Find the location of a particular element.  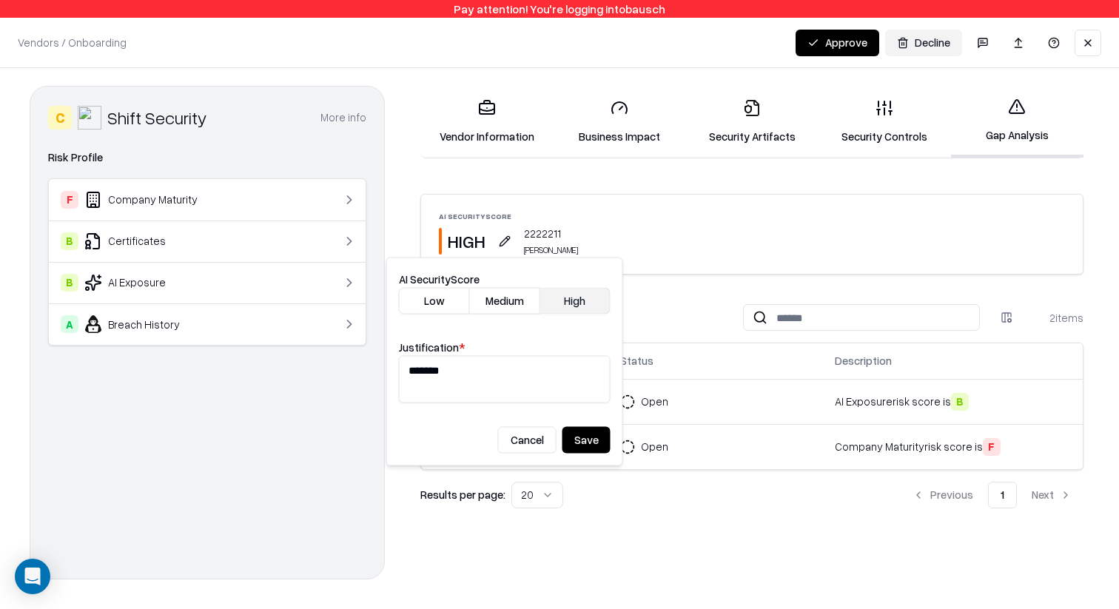

label: AI Security Score is located at coordinates (439, 279).